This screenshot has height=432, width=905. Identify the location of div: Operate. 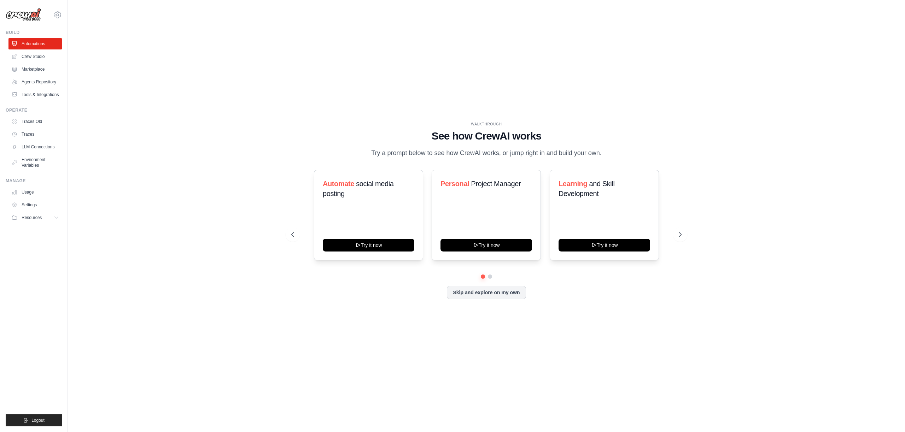
(34, 110).